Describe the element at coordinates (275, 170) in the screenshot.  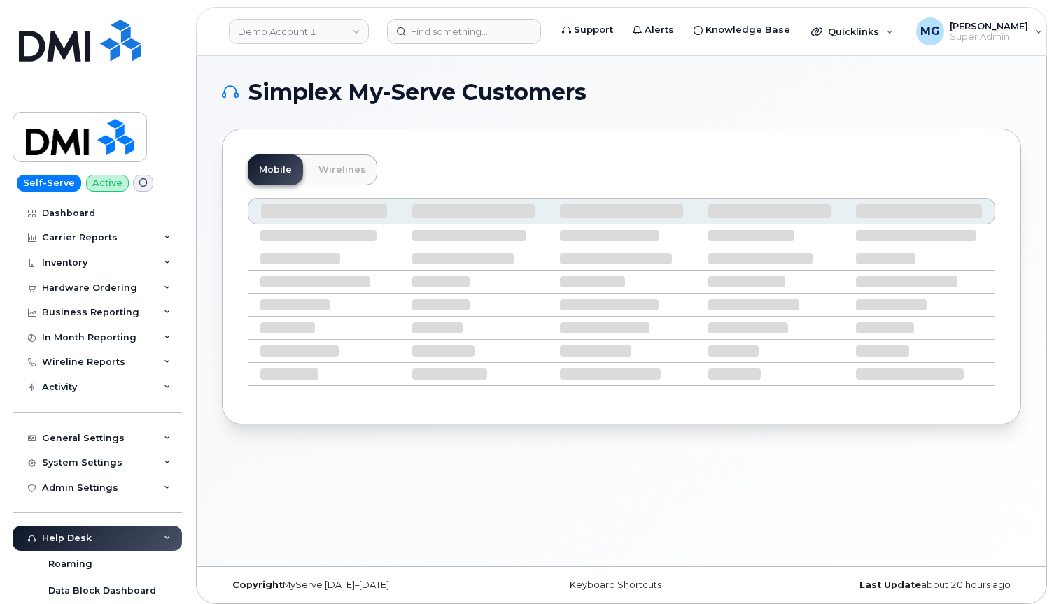
I see `a: Mobile` at that location.